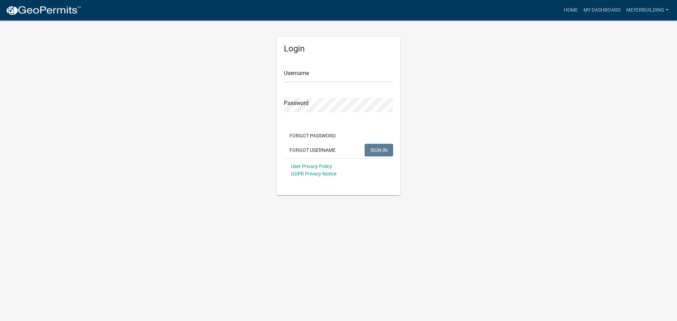 The width and height of the screenshot is (677, 321). I want to click on button: Forgot Password, so click(312, 136).